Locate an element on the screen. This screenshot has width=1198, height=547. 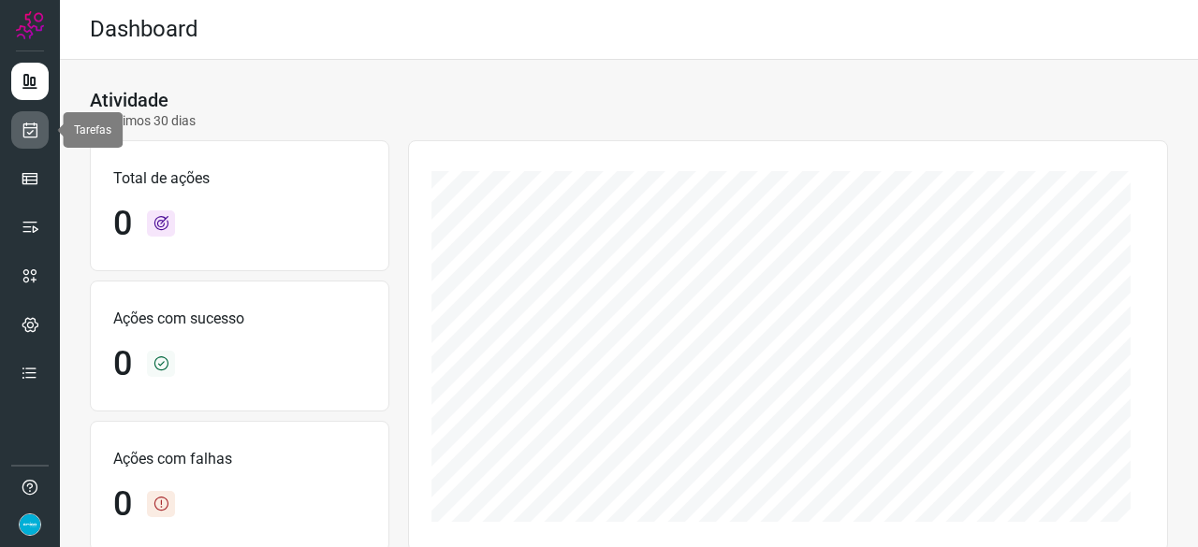
h3: Atividade is located at coordinates (129, 100).